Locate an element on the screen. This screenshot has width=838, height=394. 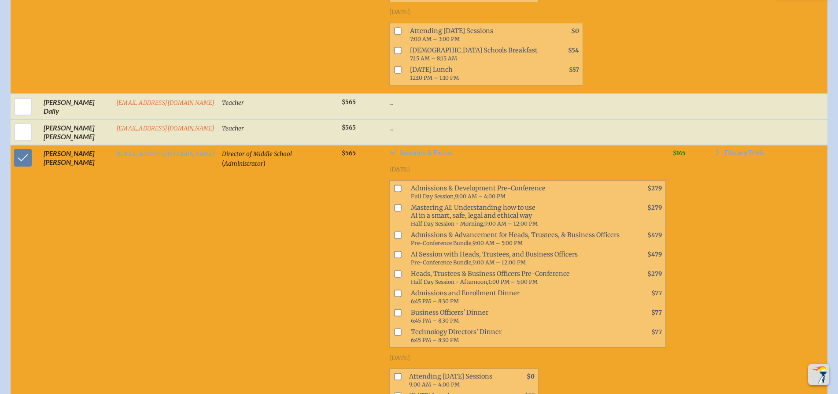
span: Administrator is located at coordinates (243, 163).